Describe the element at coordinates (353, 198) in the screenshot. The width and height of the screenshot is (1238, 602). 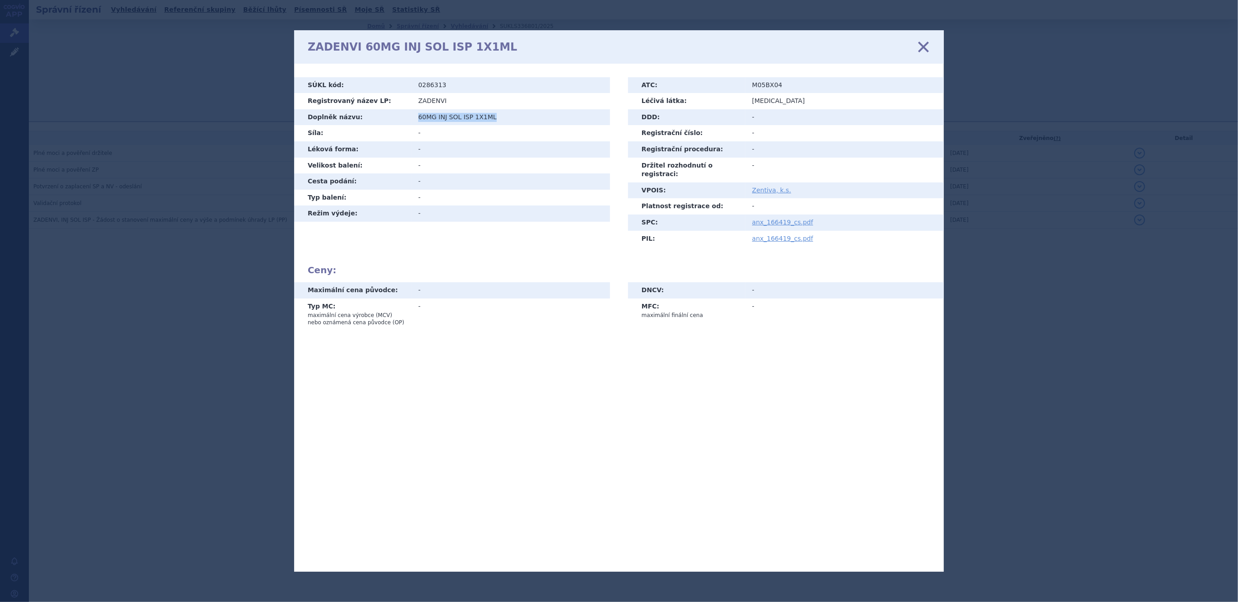
I see `th: Typ balení:` at that location.